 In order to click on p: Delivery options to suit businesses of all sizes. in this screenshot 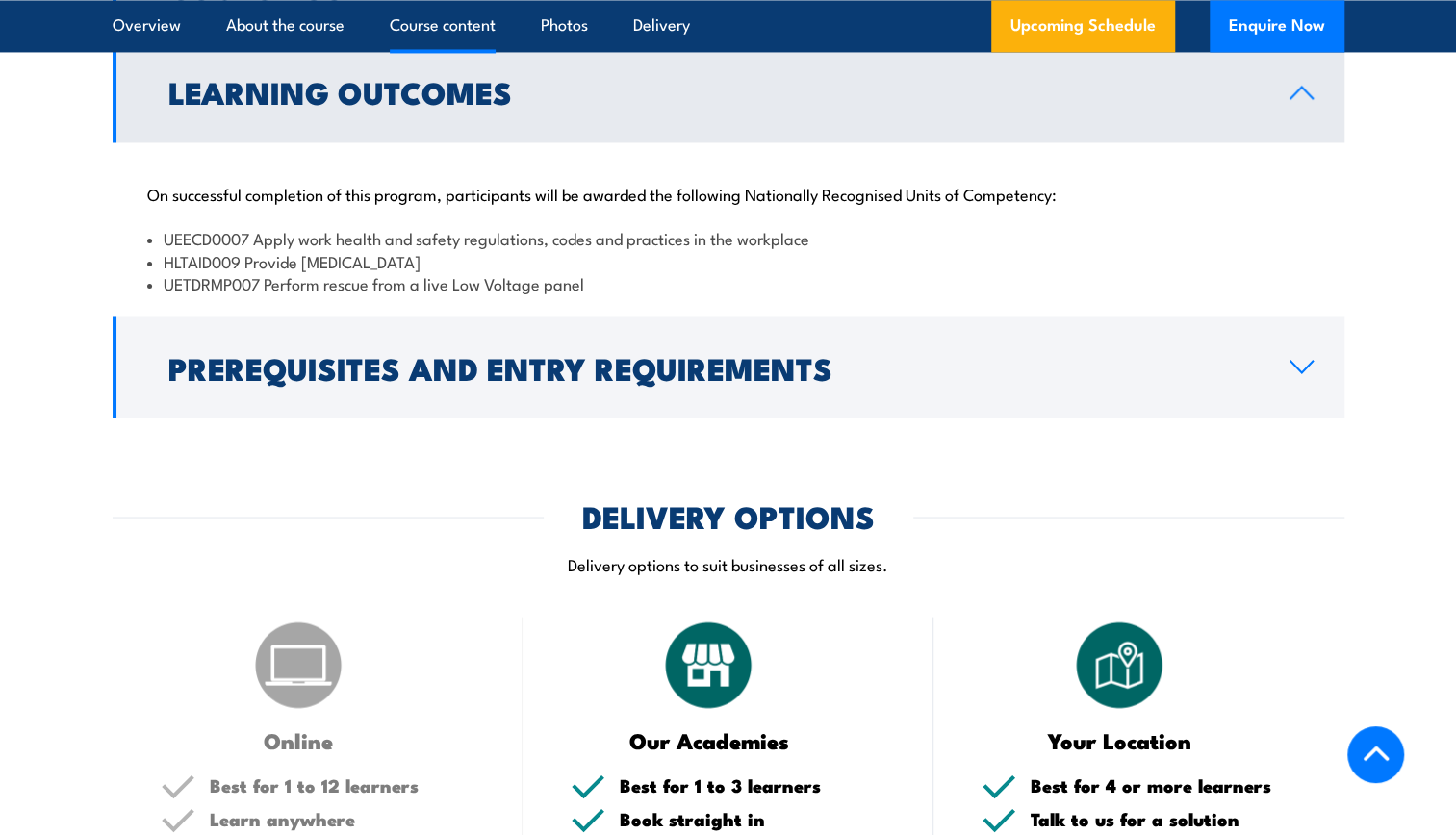, I will do `click(728, 563)`.